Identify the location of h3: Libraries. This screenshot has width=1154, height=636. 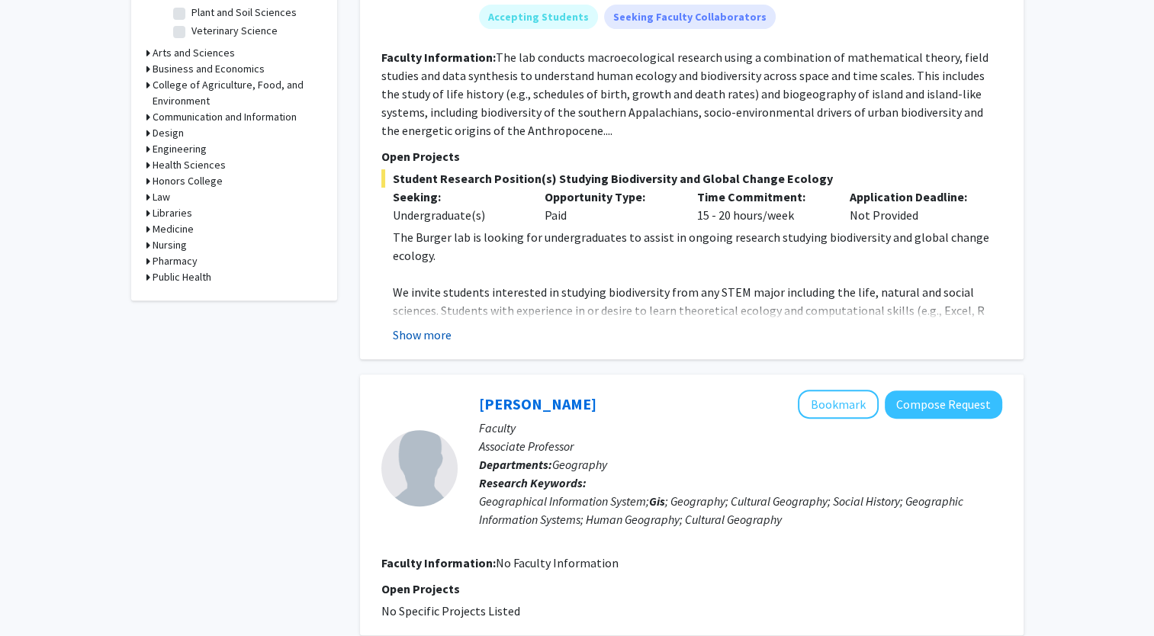
(172, 213).